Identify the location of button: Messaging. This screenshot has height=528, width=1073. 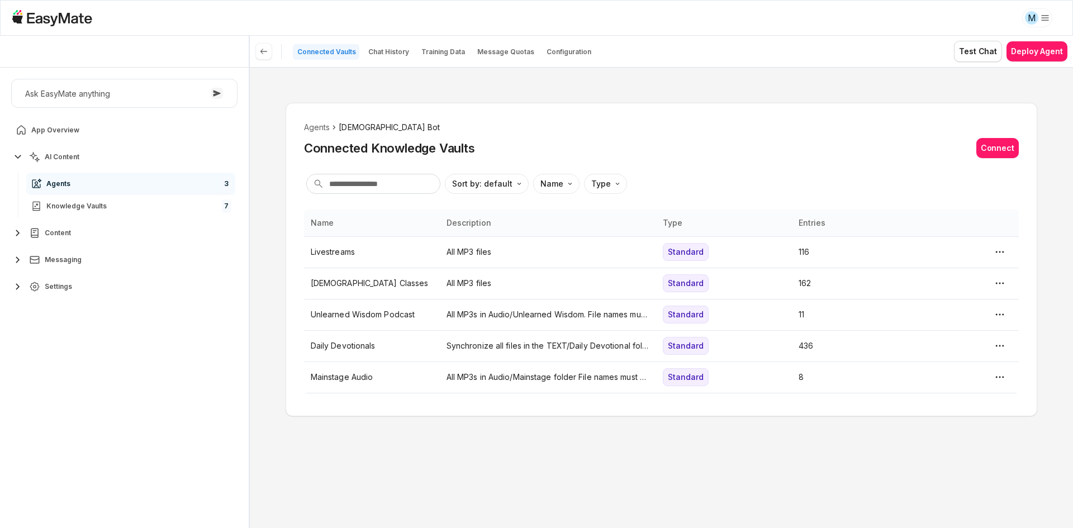
(124, 260).